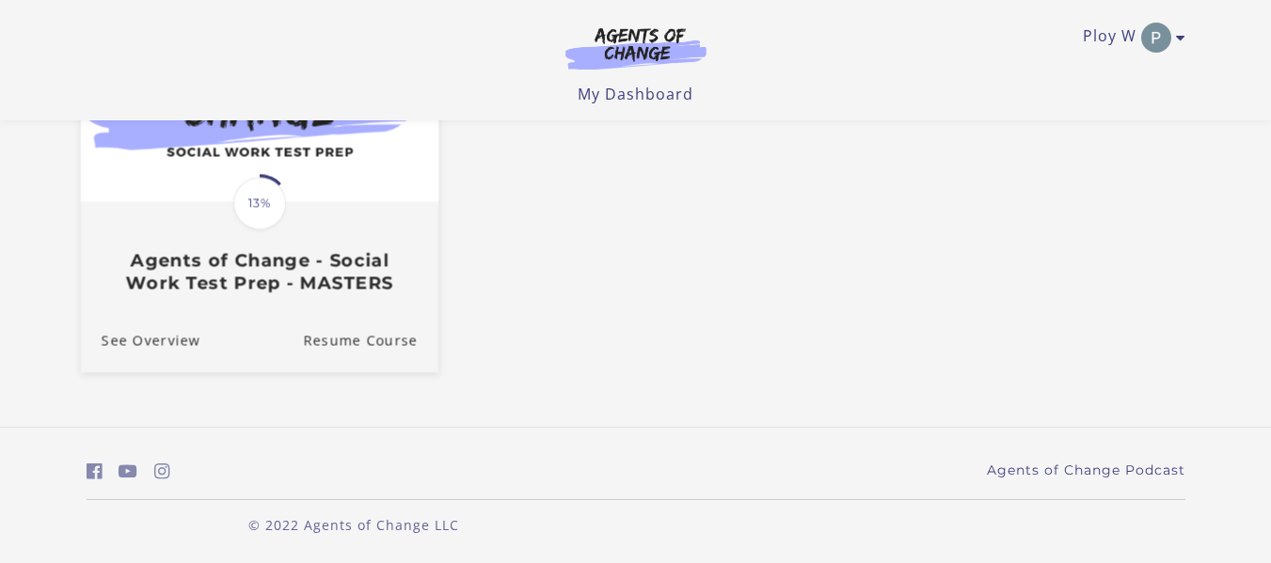 The height and width of the screenshot is (563, 1271). What do you see at coordinates (635, 94) in the screenshot?
I see `a: My Dashboard` at bounding box center [635, 94].